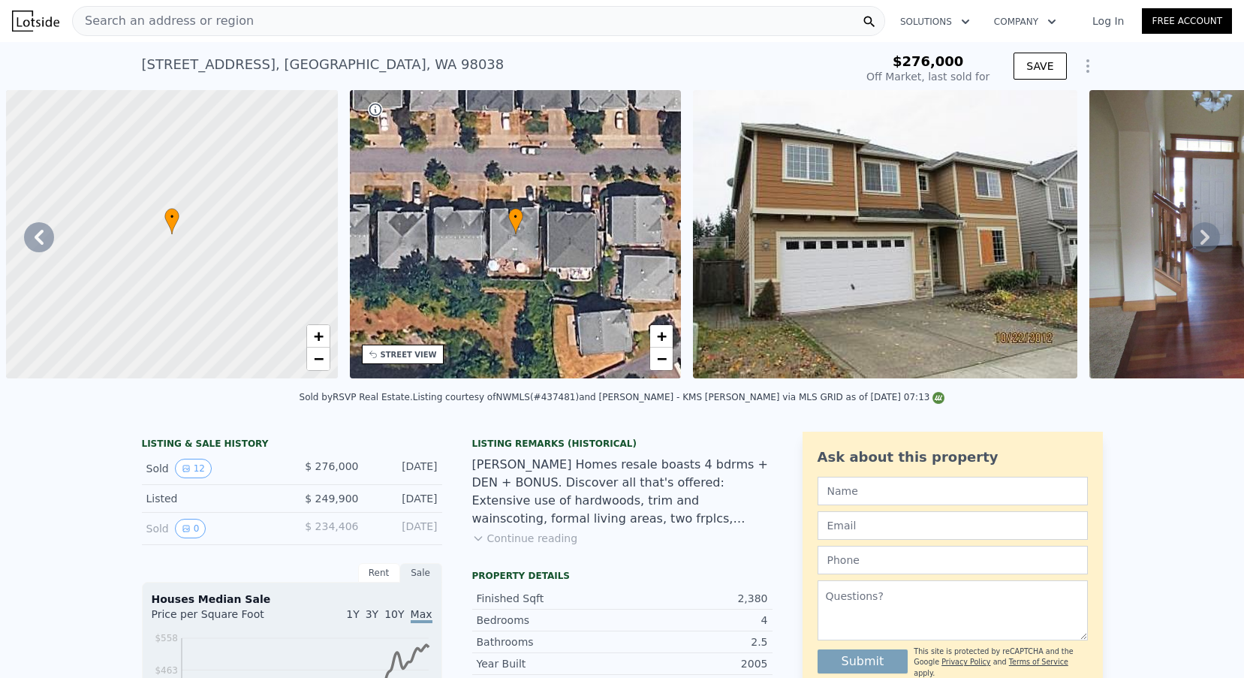  I want to click on a: Privacy Policy, so click(966, 662).